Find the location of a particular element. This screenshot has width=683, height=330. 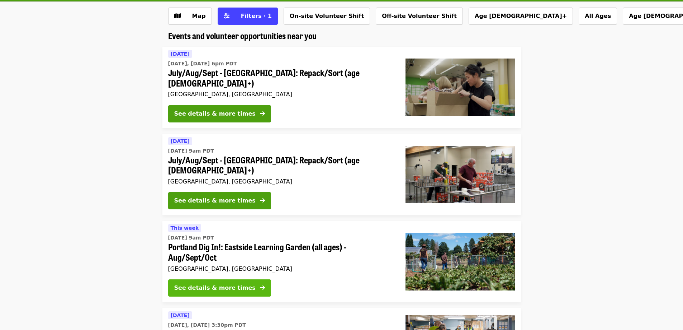

span: This week is located at coordinates (185, 228).